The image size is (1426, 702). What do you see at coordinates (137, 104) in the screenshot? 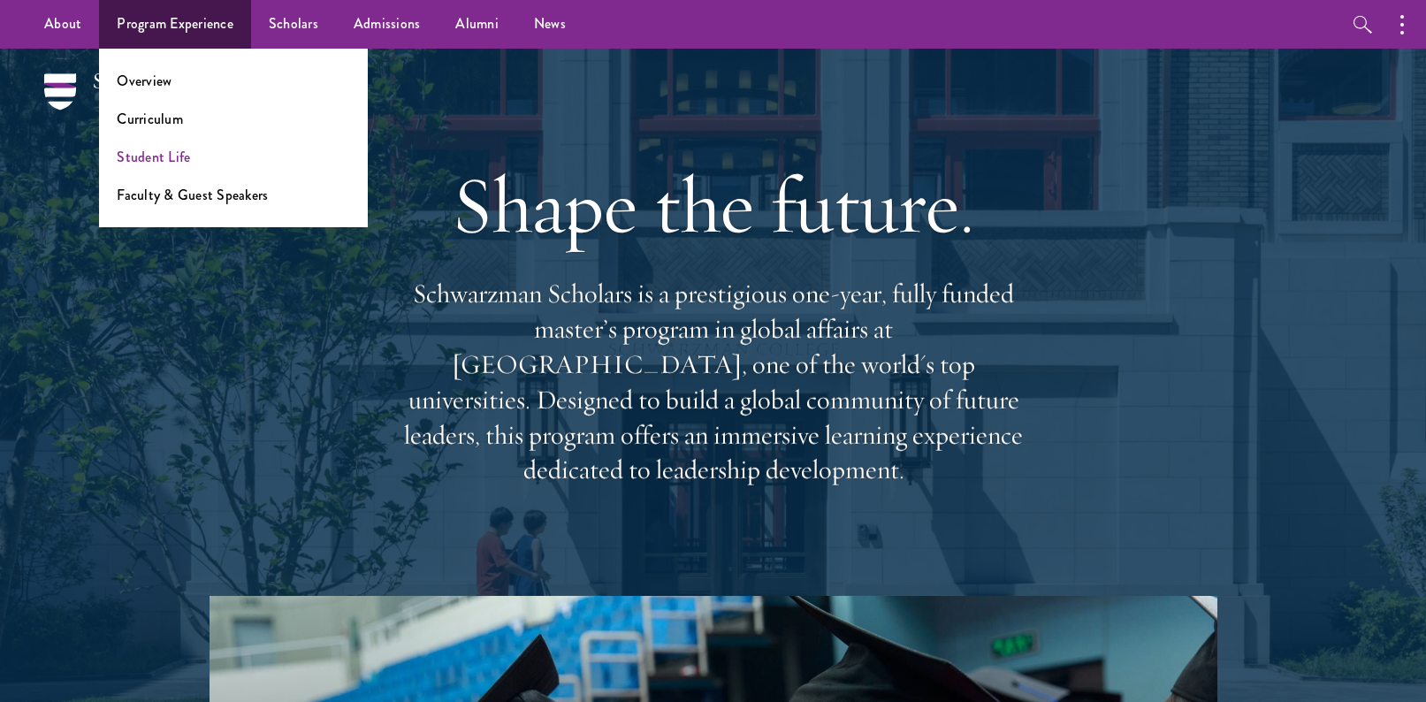
I see `img: Schwarzman Scholars` at bounding box center [137, 104].